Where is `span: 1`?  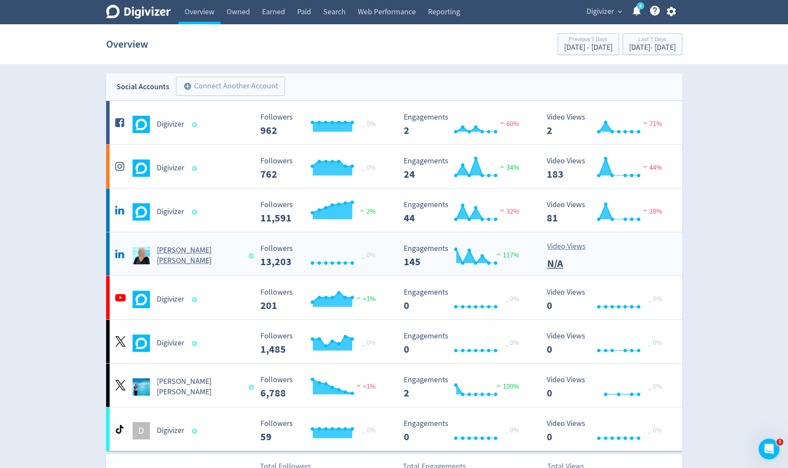 span: 1 is located at coordinates (780, 442).